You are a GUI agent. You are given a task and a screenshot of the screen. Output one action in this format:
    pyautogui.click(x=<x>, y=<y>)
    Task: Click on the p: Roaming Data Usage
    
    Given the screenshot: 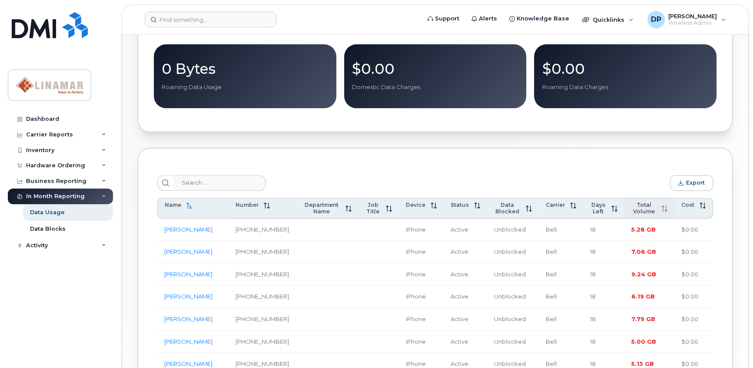 What is the action you would take?
    pyautogui.click(x=245, y=87)
    